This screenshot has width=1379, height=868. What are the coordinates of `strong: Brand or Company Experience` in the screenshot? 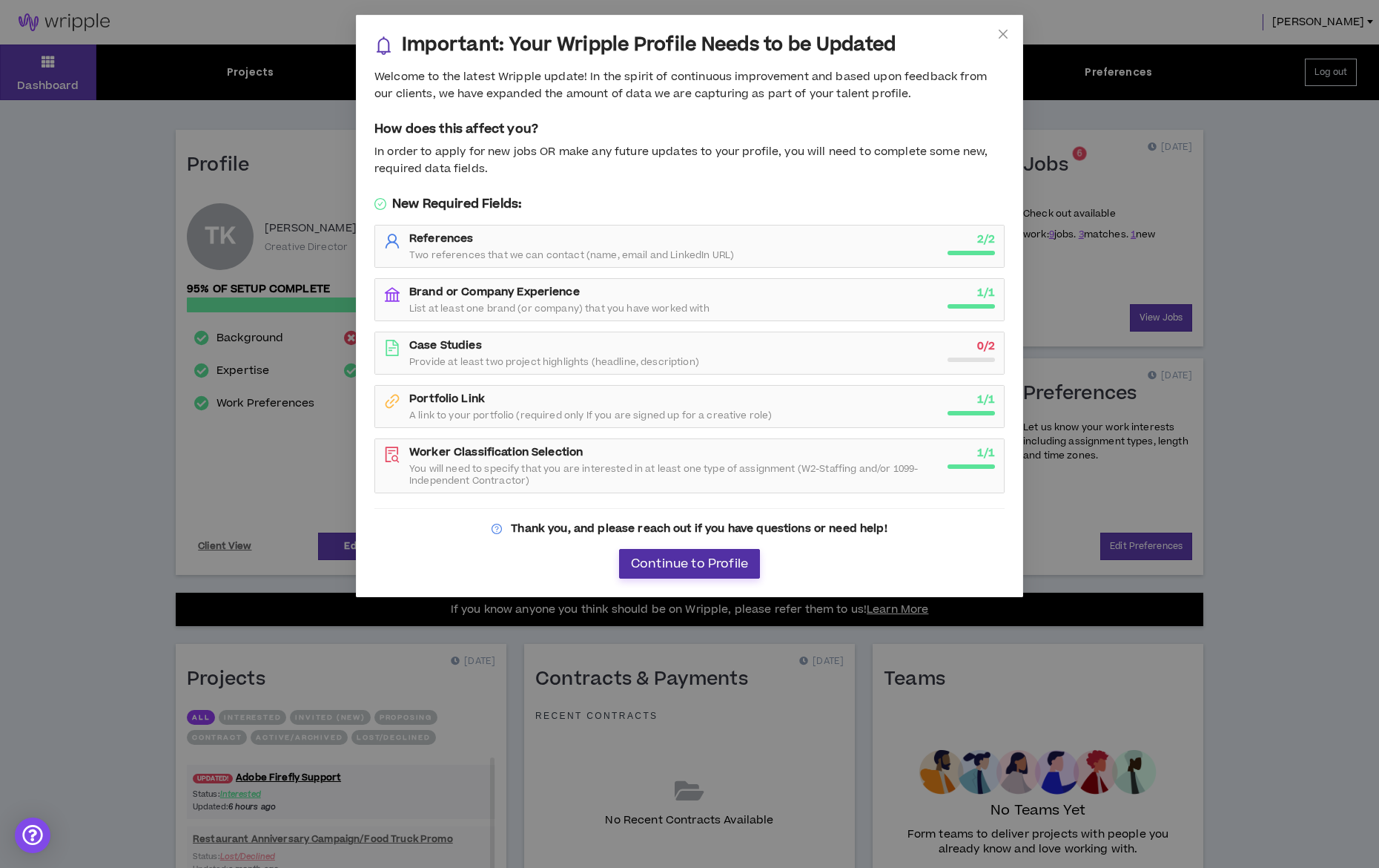 It's located at (494, 292).